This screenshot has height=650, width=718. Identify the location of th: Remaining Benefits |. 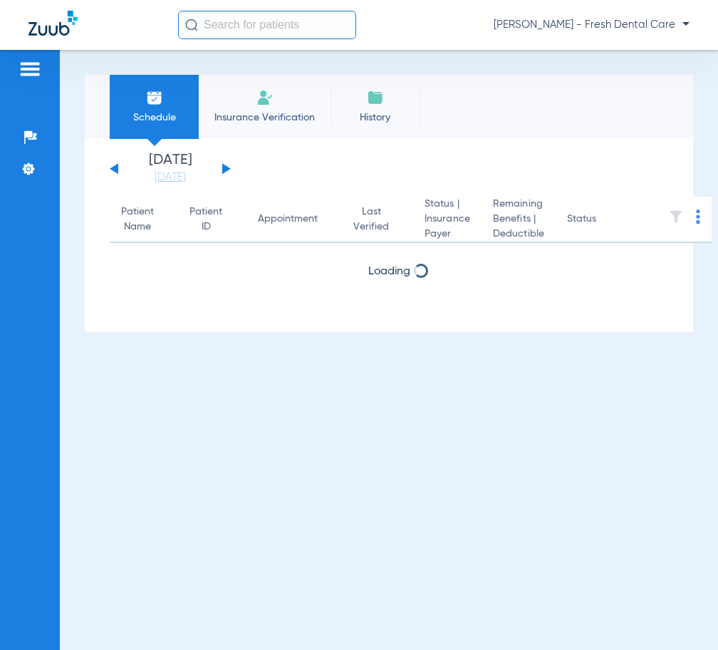
(519, 219).